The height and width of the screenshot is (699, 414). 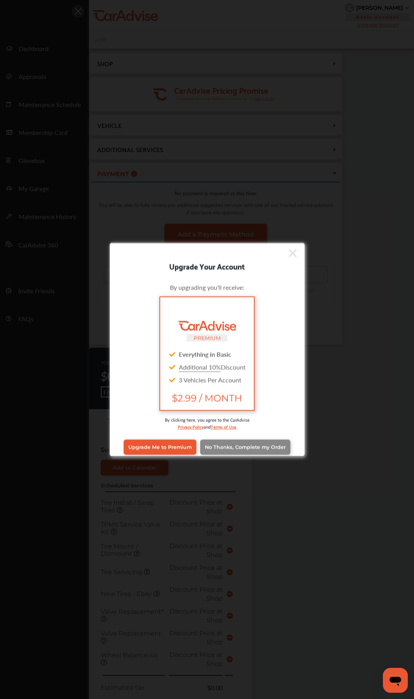 I want to click on span: Upgrade Me to Premium, so click(x=160, y=447).